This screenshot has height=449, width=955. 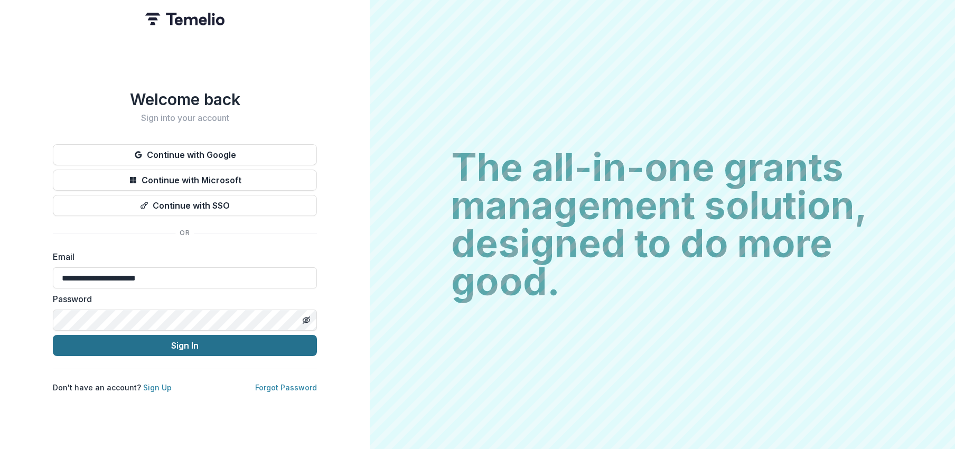 What do you see at coordinates (185, 345) in the screenshot?
I see `button: Sign In` at bounding box center [185, 345].